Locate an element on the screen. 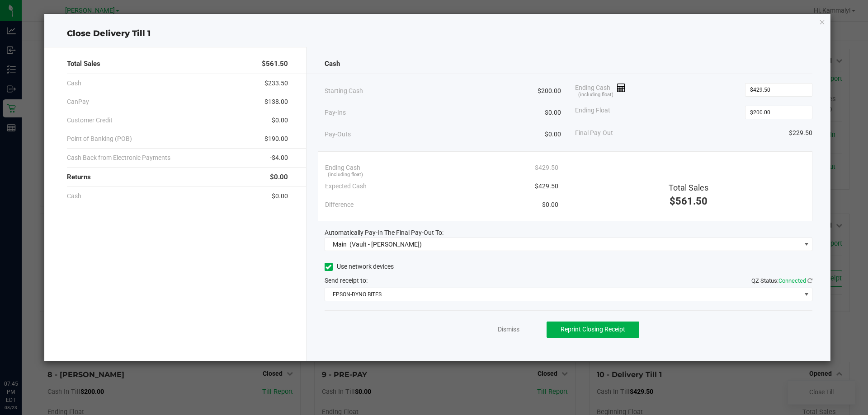  span: $138.00 is located at coordinates (276, 102).